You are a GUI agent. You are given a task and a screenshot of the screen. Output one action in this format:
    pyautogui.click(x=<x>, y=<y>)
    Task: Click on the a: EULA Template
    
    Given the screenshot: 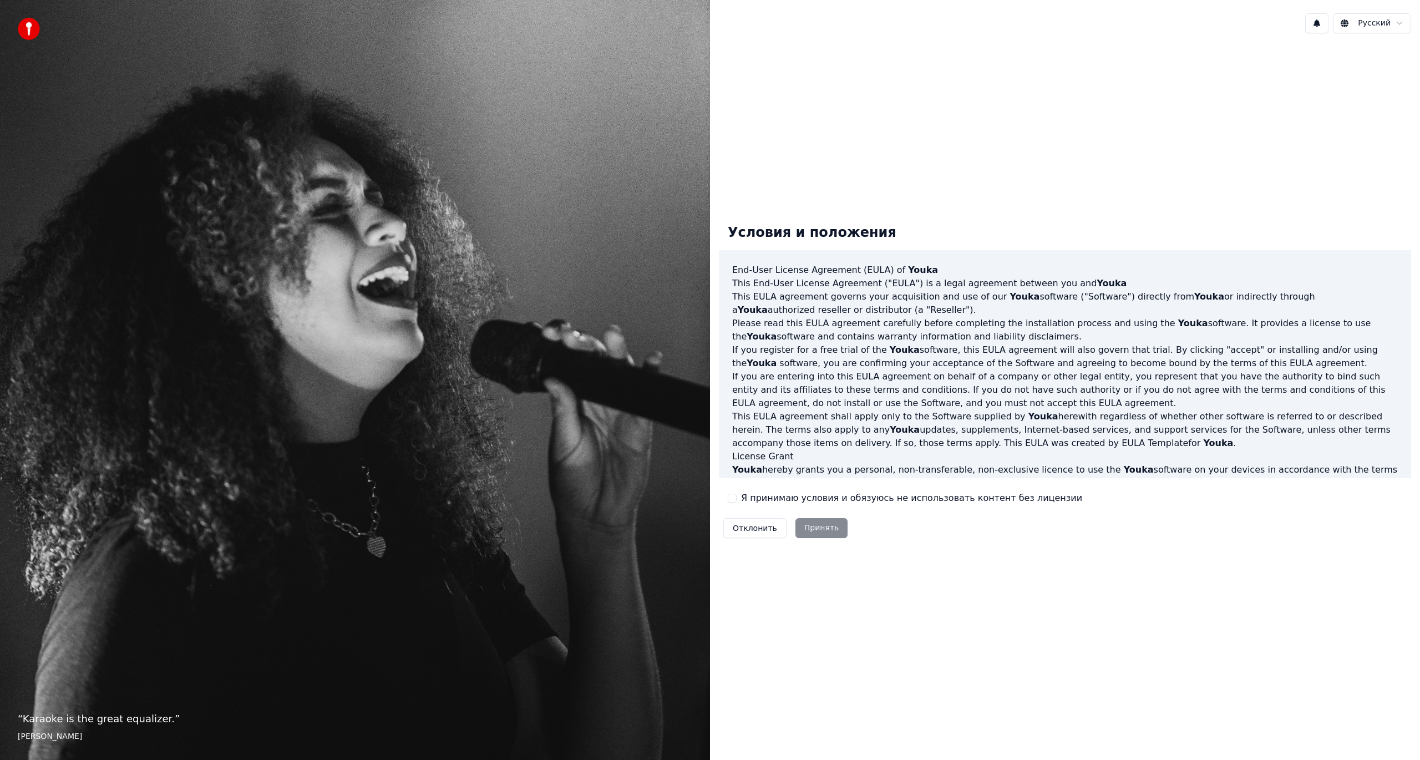 What is the action you would take?
    pyautogui.click(x=1155, y=443)
    